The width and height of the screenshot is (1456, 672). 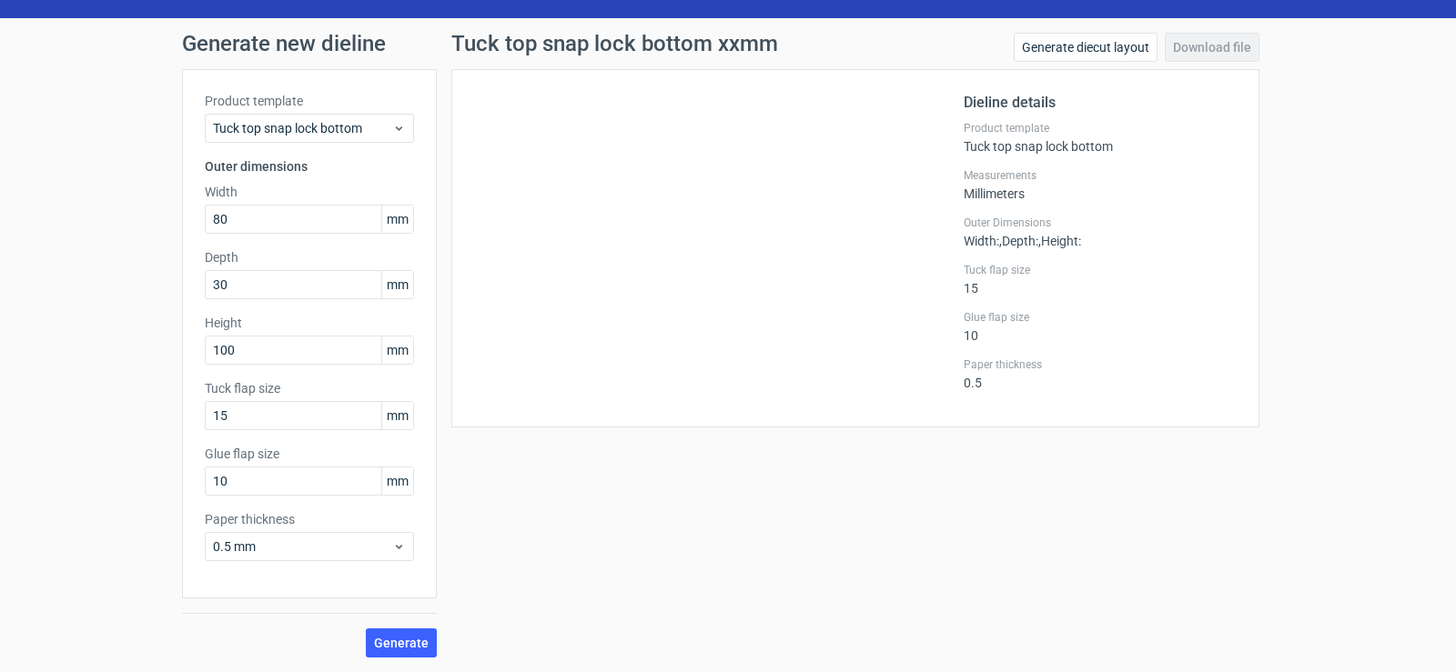 I want to click on div: Tuck top snap lock bottom, so click(x=1100, y=137).